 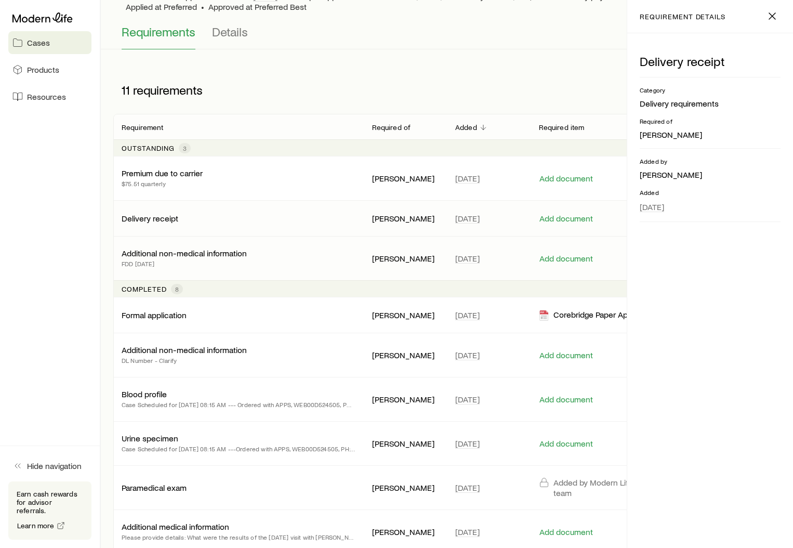 I want to click on span: Learn more, so click(x=36, y=525).